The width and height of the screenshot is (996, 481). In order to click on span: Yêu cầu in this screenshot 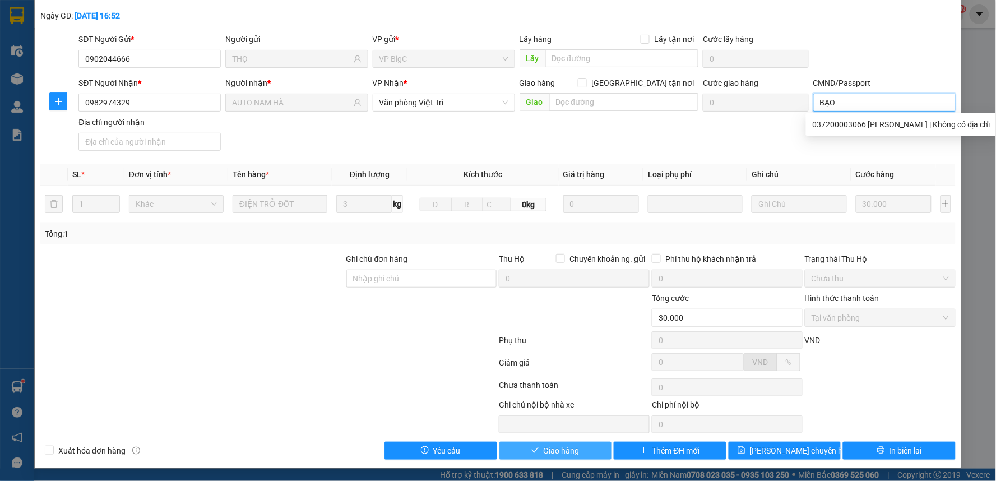, I will do `click(447, 451)`.